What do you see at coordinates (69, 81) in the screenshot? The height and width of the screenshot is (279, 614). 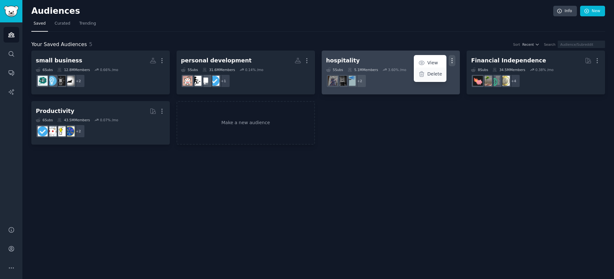 I see `img: antiwork` at bounding box center [69, 81].